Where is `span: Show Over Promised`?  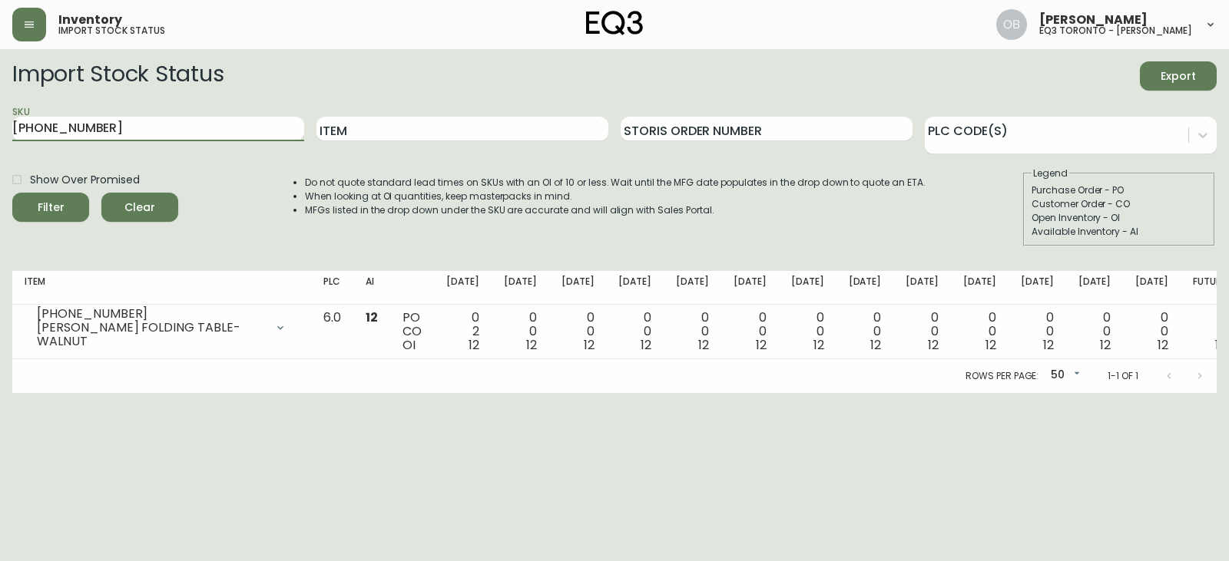
span: Show Over Promised is located at coordinates (84, 180).